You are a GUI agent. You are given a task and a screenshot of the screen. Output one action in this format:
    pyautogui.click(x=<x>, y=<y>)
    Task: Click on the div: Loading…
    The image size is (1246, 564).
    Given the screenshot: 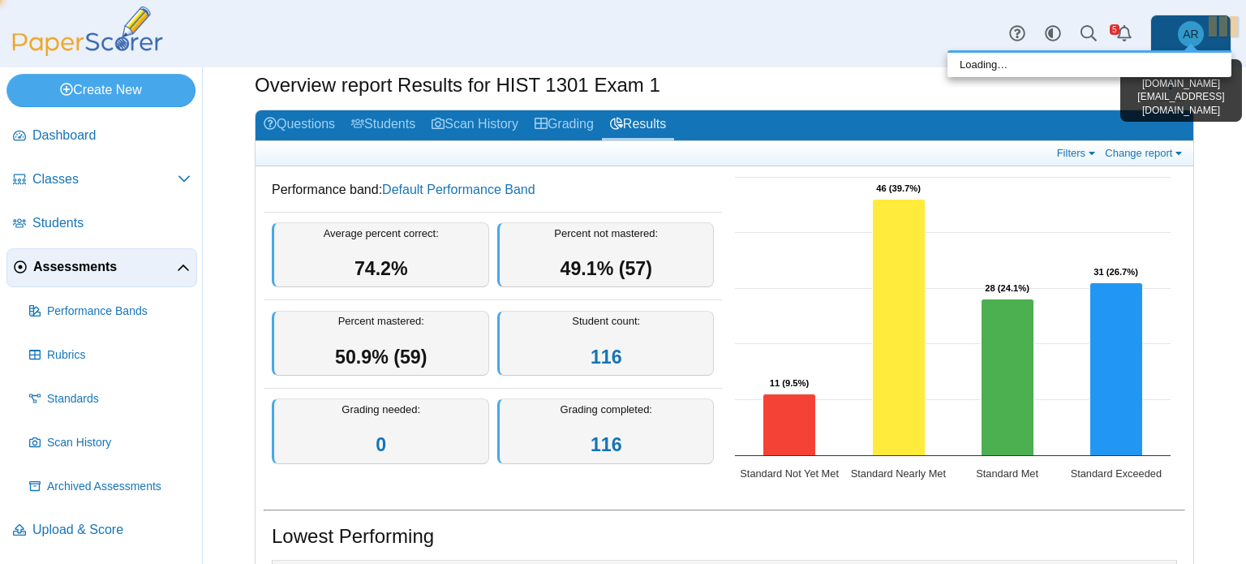 What is the action you would take?
    pyautogui.click(x=1089, y=65)
    